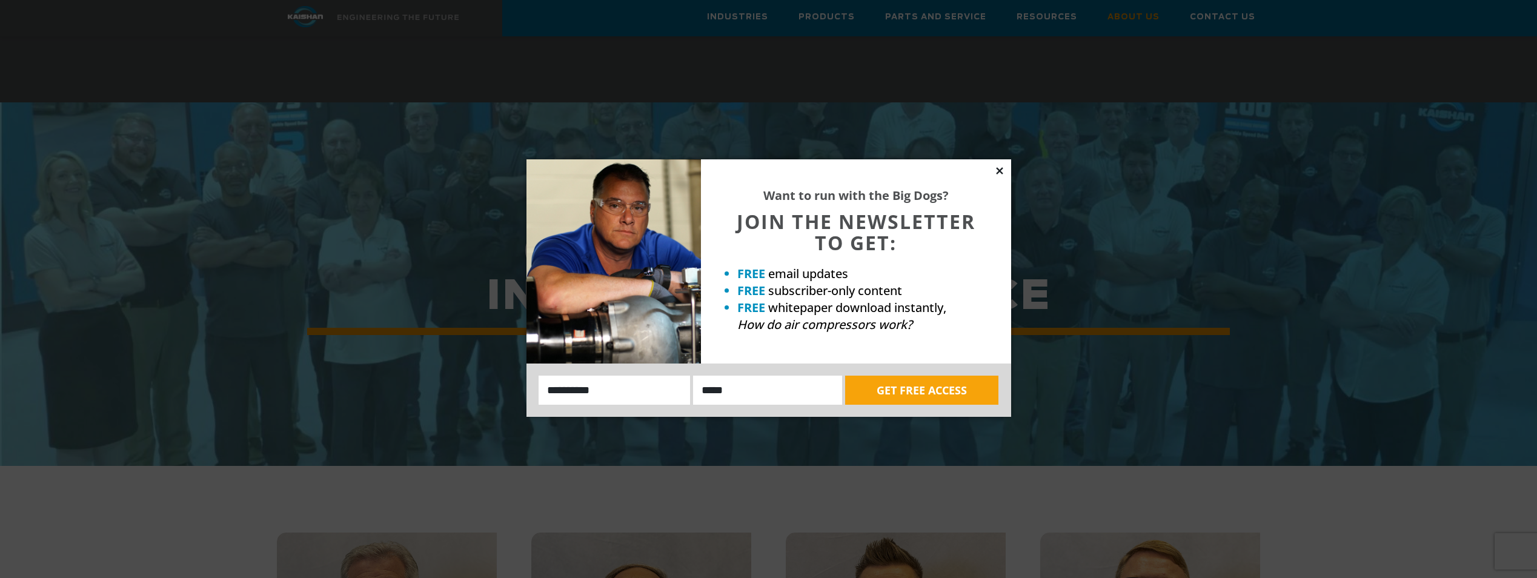  What do you see at coordinates (856, 232) in the screenshot?
I see `span: JOIN THE NEWSLETTER TO GET:` at bounding box center [856, 232].